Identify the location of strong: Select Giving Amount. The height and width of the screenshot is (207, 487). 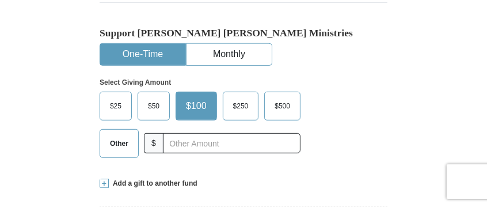
(135, 82).